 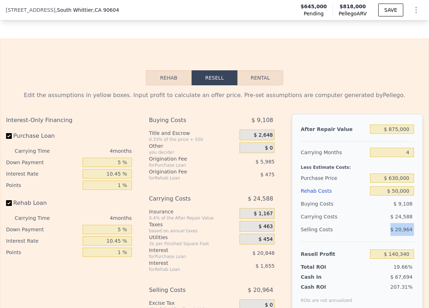 I want to click on span: $ 454, so click(x=265, y=240).